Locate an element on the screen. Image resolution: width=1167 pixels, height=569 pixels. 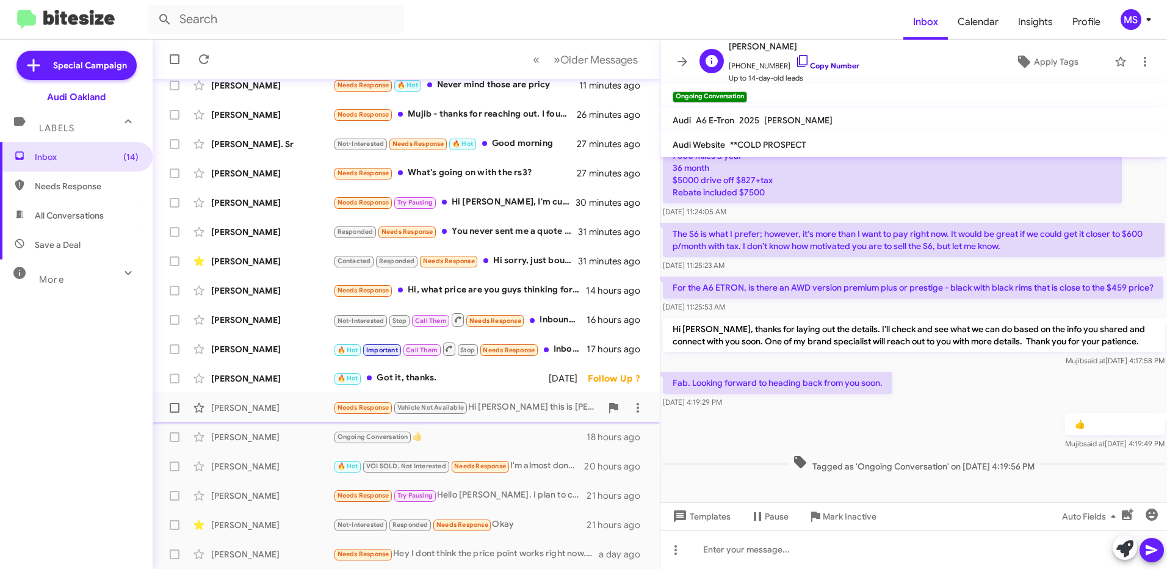
button: Apply Tags is located at coordinates (1046, 62).